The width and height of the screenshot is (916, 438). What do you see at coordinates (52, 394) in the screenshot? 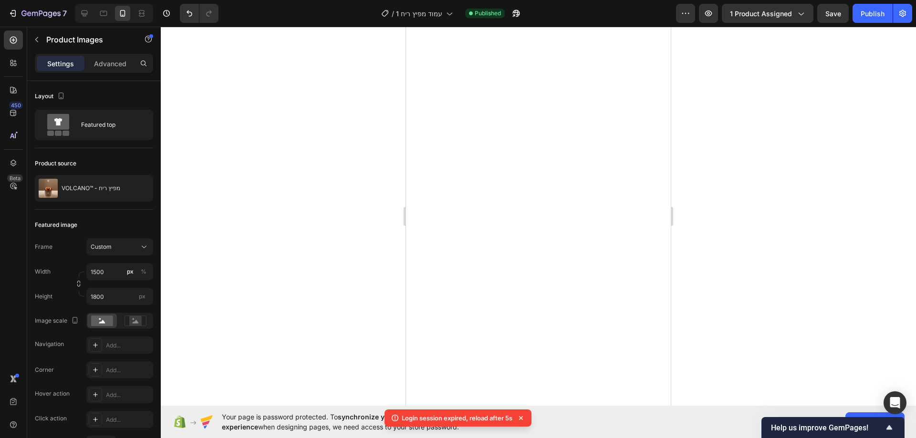
I see `div: Hover action` at bounding box center [52, 394].